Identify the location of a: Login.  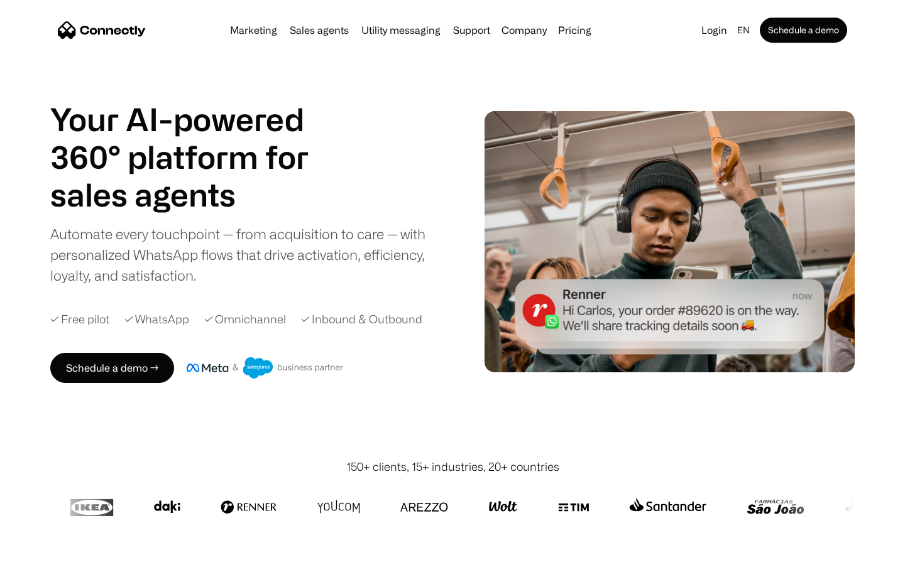
(714, 30).